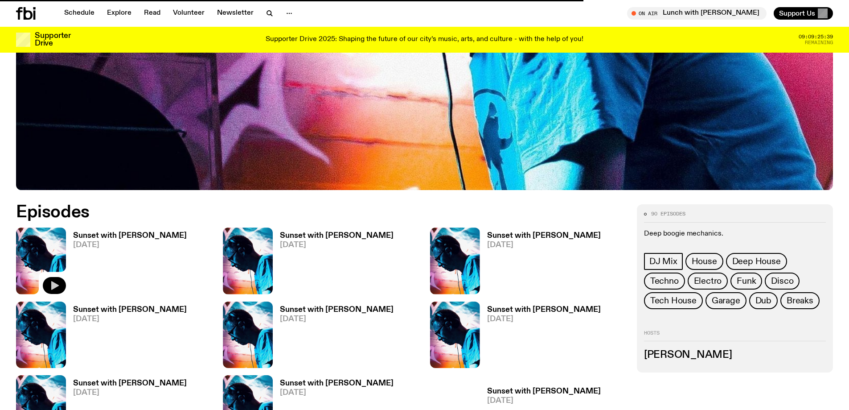 This screenshot has height=410, width=849. What do you see at coordinates (663, 261) in the screenshot?
I see `a: DJ Mix` at bounding box center [663, 261].